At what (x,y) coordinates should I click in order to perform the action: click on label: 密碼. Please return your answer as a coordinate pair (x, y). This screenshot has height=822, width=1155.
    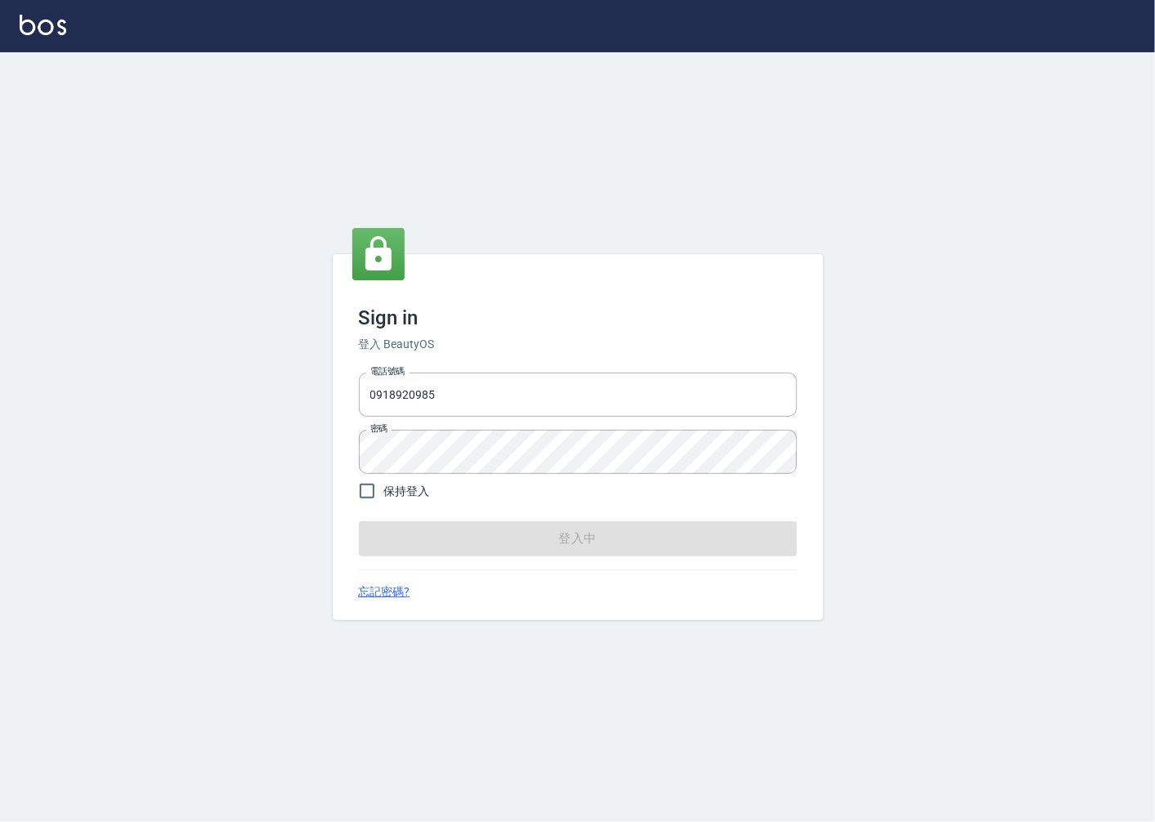
    Looking at the image, I should click on (378, 428).